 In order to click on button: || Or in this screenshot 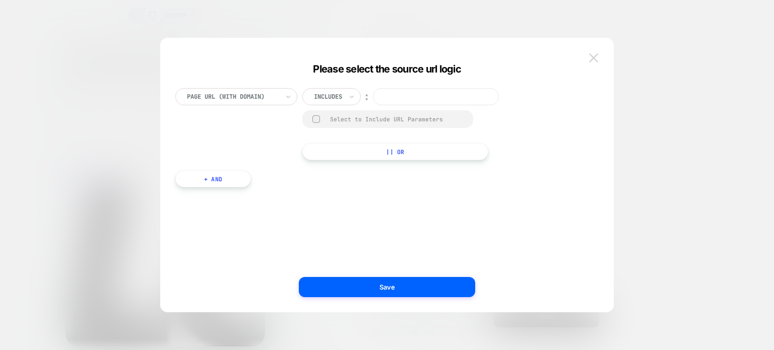, I will do `click(395, 152)`.